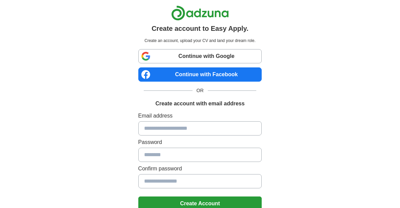 Image resolution: width=400 pixels, height=208 pixels. I want to click on span: OR, so click(200, 91).